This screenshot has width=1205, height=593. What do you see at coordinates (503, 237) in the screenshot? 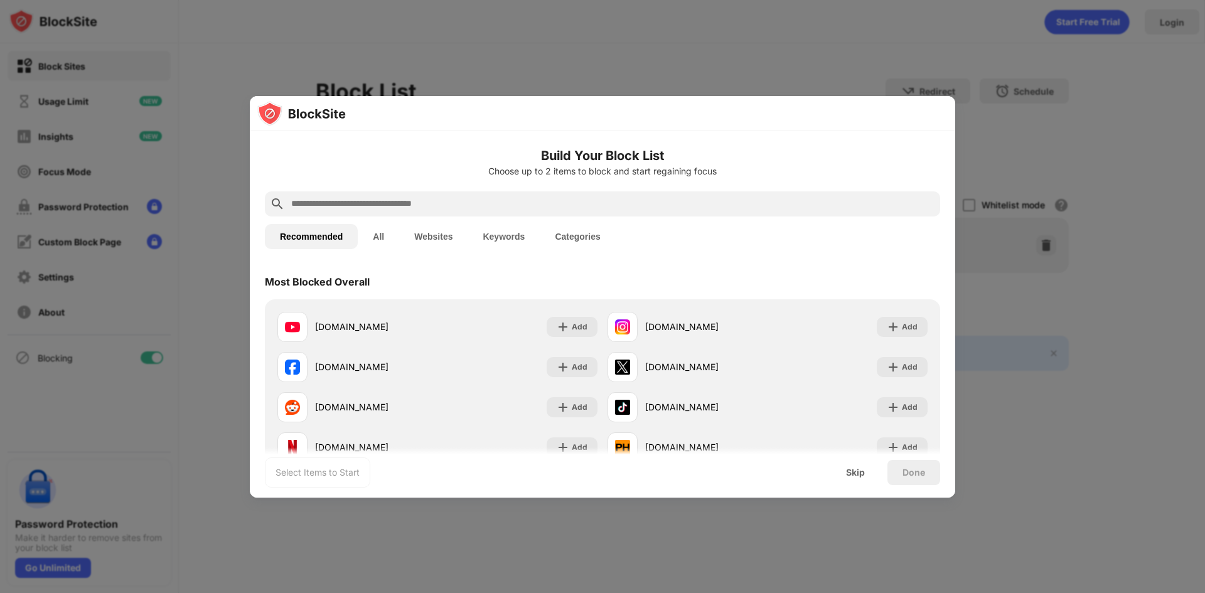
I see `button: Keywords` at bounding box center [503, 237].